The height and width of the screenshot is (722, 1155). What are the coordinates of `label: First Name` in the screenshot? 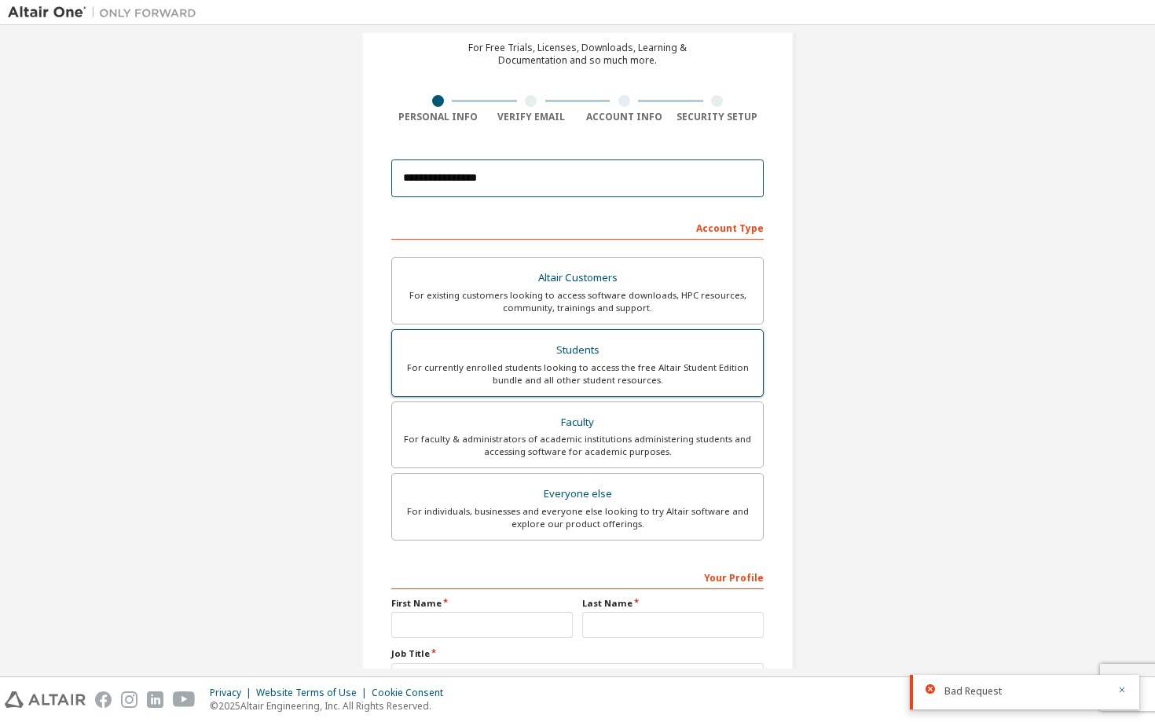 It's located at (482, 603).